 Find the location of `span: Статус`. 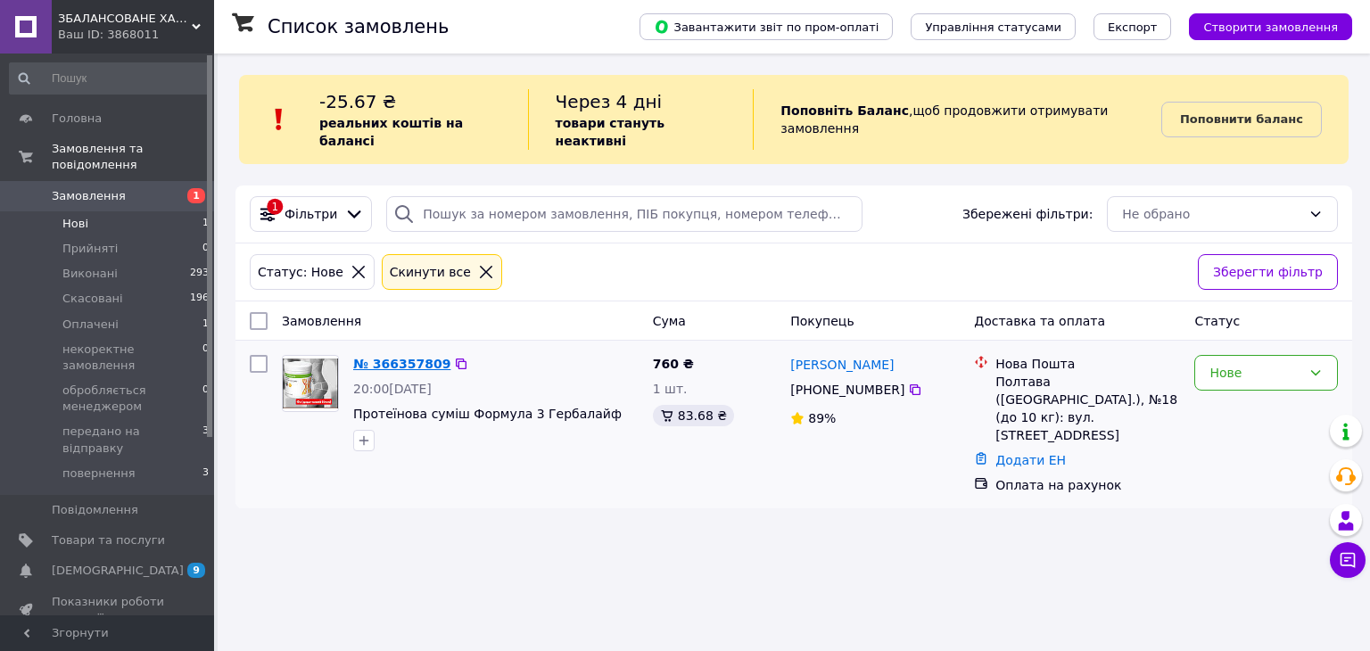

span: Статус is located at coordinates (1216, 321).